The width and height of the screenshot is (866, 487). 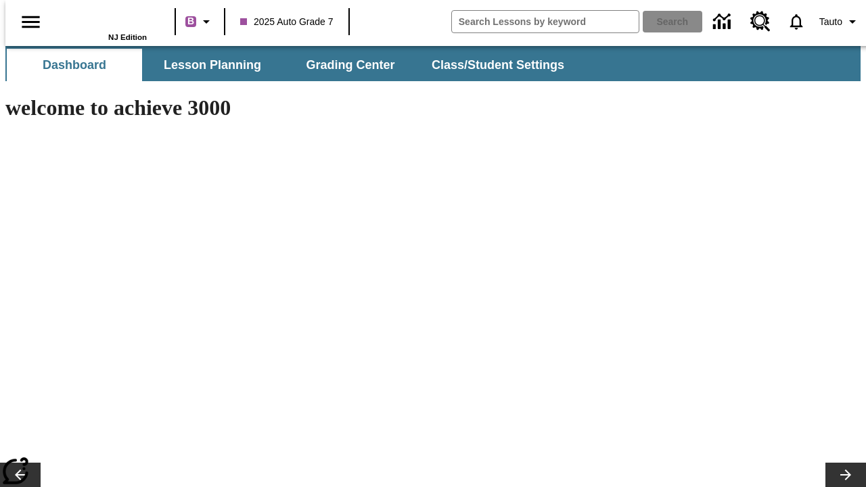 I want to click on a: Data Center, so click(x=724, y=22).